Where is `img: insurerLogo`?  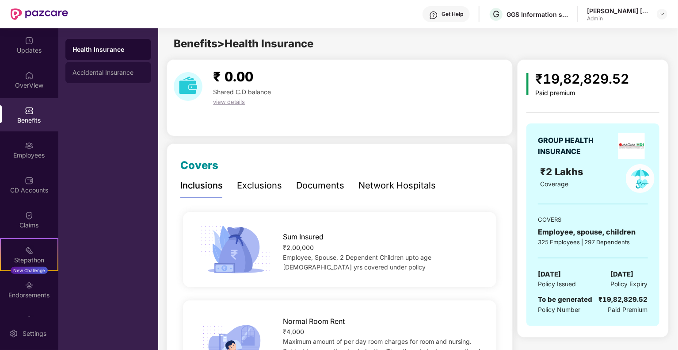
img: insurerLogo is located at coordinates (631, 146).